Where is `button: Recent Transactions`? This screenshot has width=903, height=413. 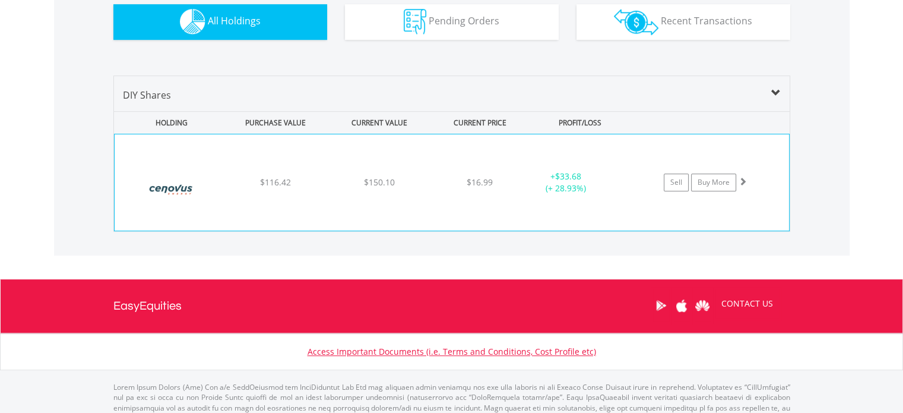 button: Recent Transactions is located at coordinates (683, 22).